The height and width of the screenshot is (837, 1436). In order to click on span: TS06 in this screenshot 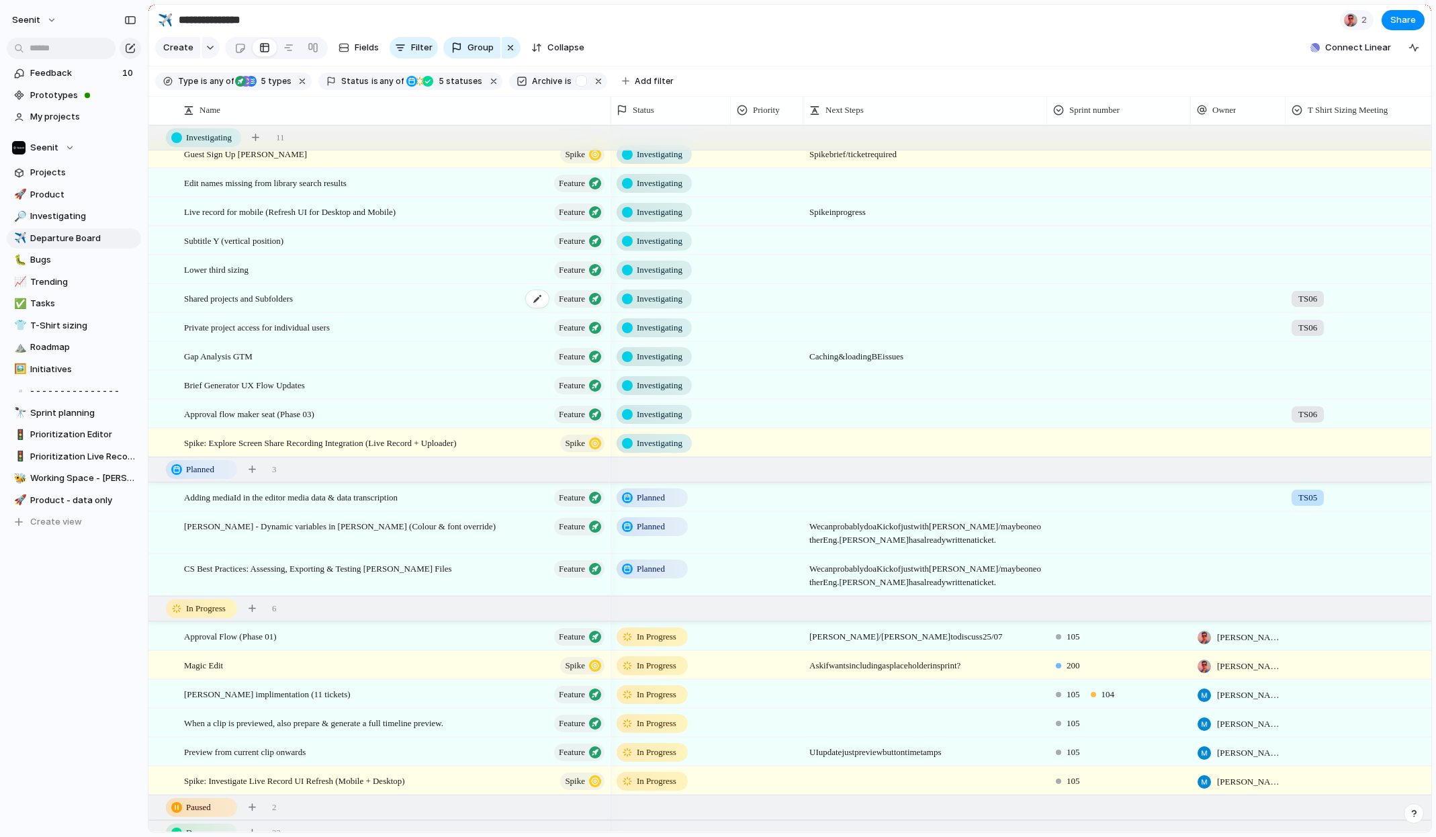, I will do `click(1307, 328)`.